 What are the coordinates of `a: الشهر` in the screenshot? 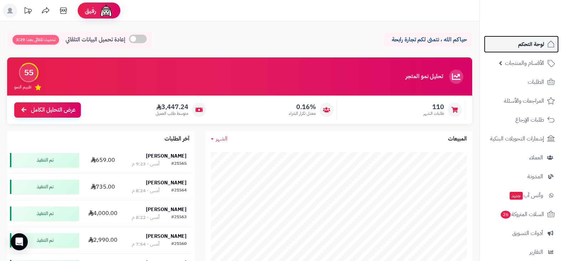 It's located at (219, 139).